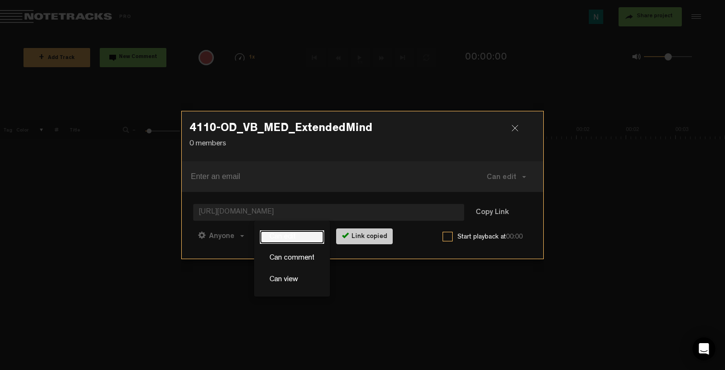 Image resolution: width=725 pixels, height=370 pixels. I want to click on button: Copy Link, so click(492, 213).